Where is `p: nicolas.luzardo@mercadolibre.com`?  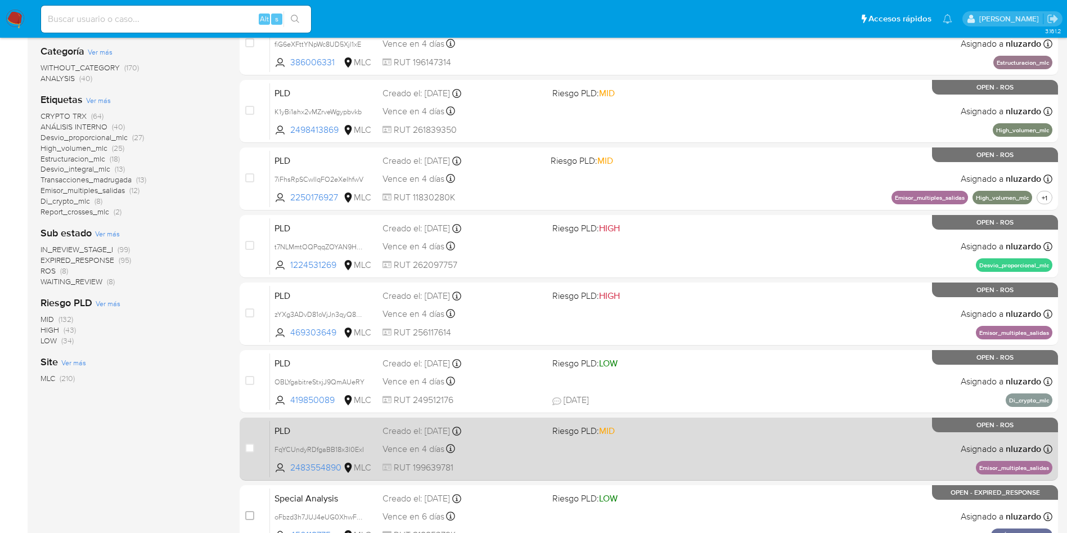 p: nicolas.luzardo@mercadolibre.com is located at coordinates (1011, 19).